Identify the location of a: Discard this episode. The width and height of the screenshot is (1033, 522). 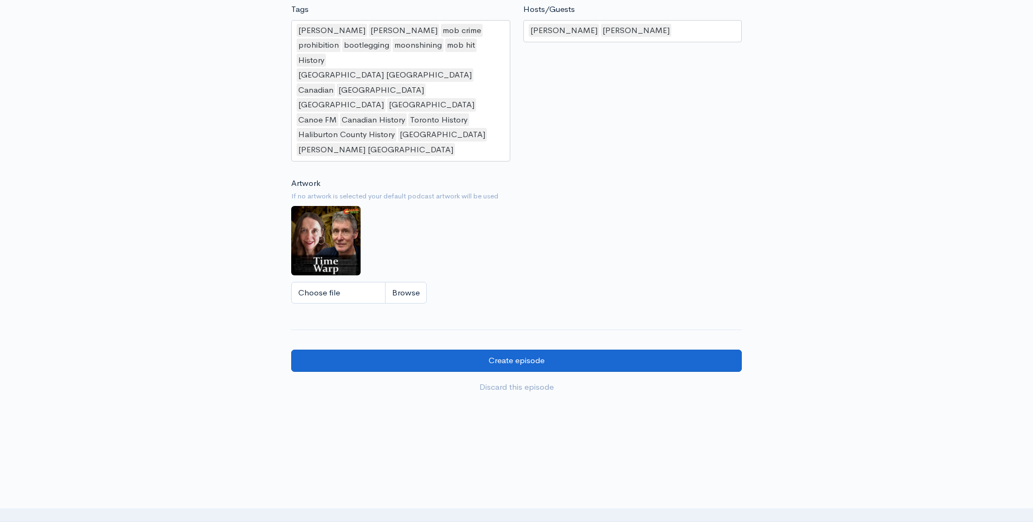
(516, 387).